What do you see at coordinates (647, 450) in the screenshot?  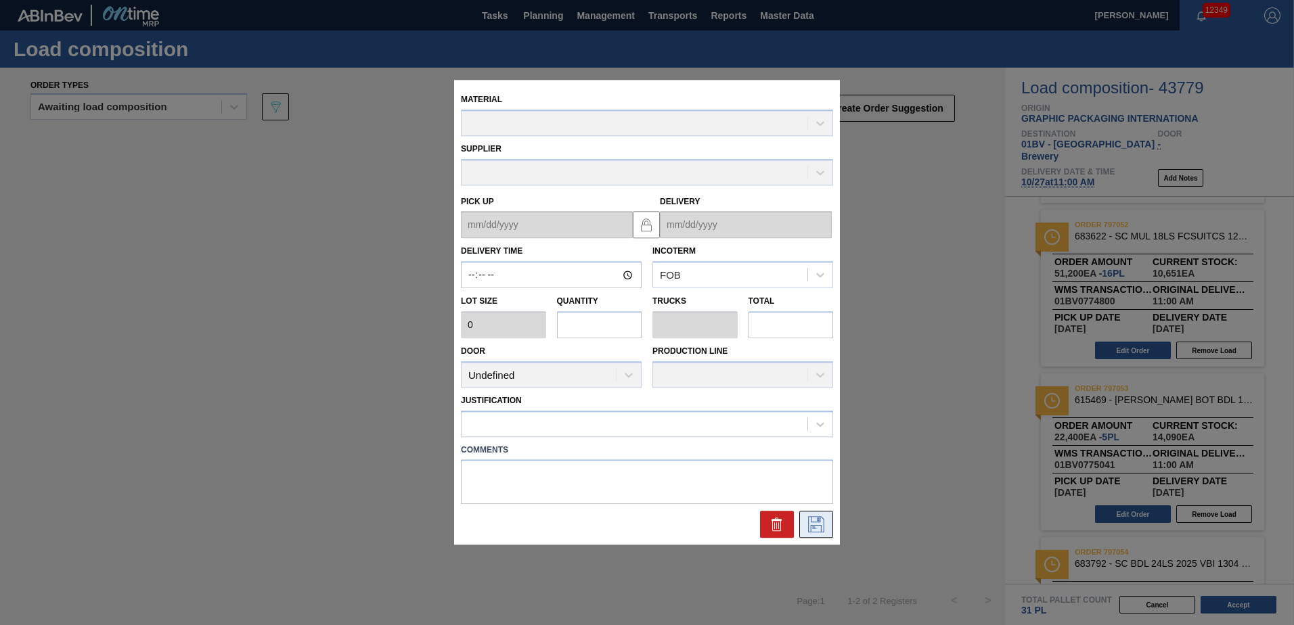 I see `label: Comments` at bounding box center [647, 450].